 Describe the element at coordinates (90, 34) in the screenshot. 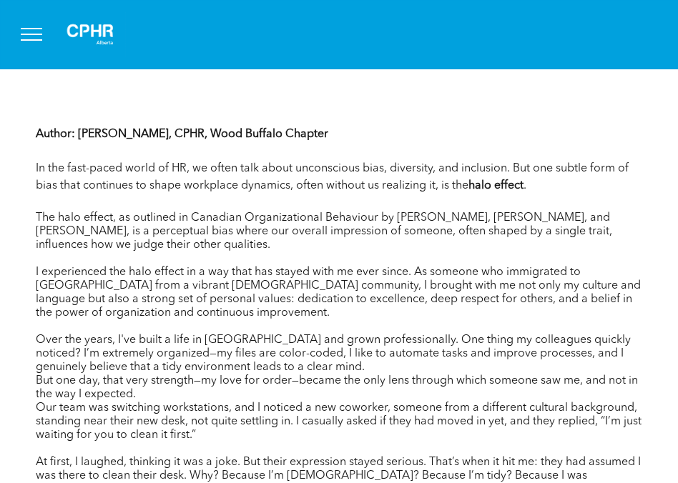

I see `img: A white background with a few lines on it` at that location.